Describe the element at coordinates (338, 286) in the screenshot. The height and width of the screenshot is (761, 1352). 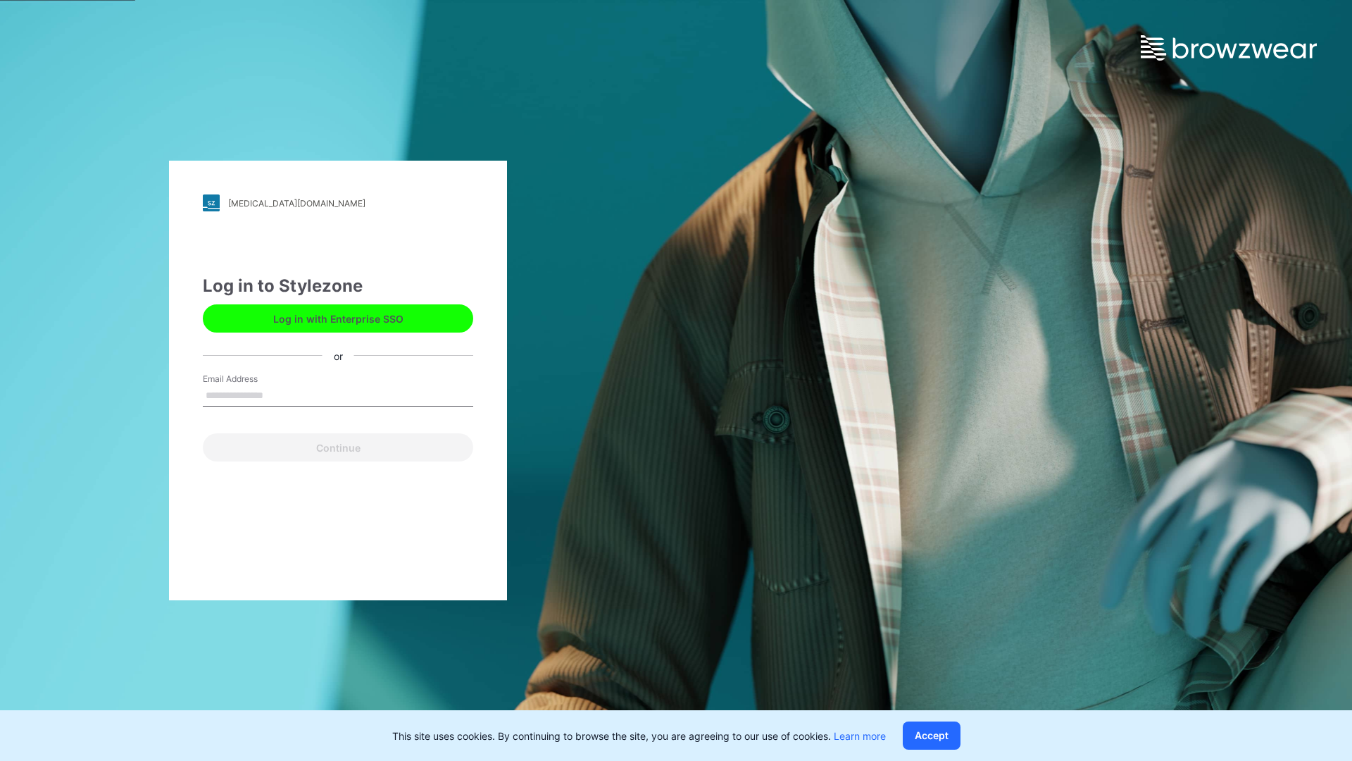
I see `div: Log in to Stylezone` at that location.